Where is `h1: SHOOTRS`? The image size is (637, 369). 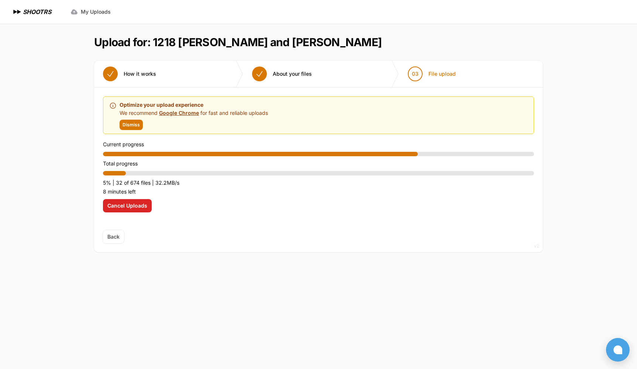 h1: SHOOTRS is located at coordinates (37, 12).